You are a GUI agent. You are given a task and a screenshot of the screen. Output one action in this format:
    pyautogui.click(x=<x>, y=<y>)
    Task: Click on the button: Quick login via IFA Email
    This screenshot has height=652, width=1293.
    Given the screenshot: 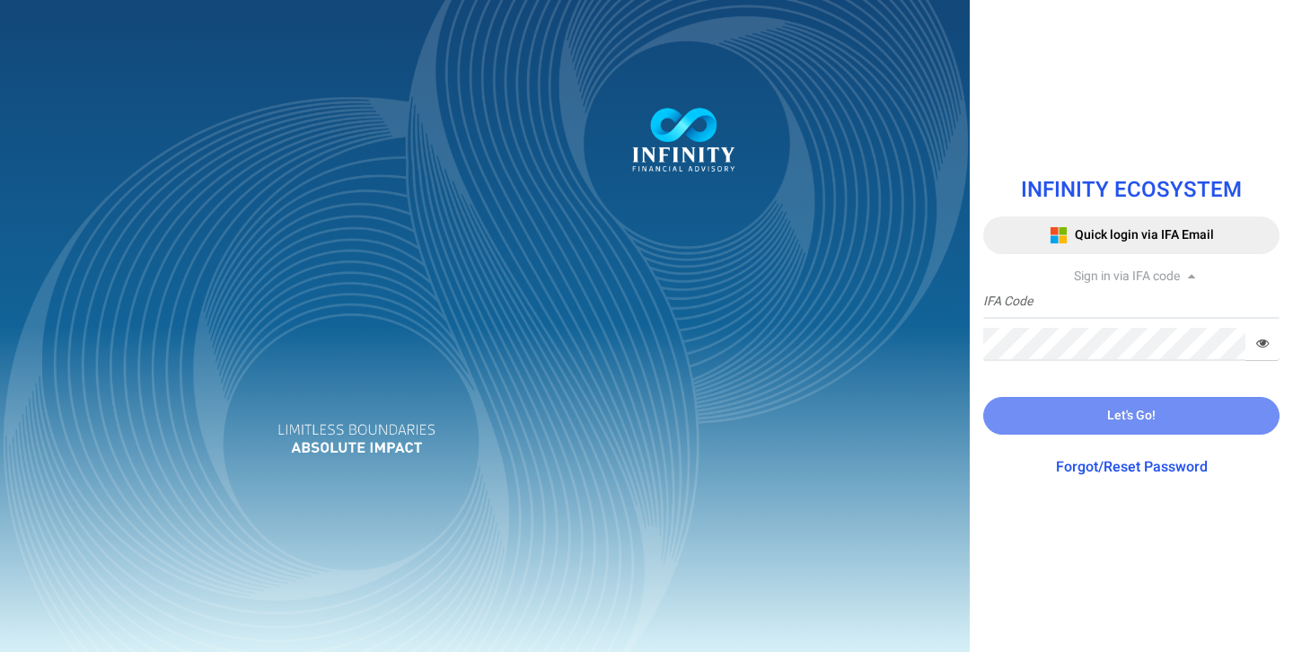 What is the action you would take?
    pyautogui.click(x=1131, y=235)
    